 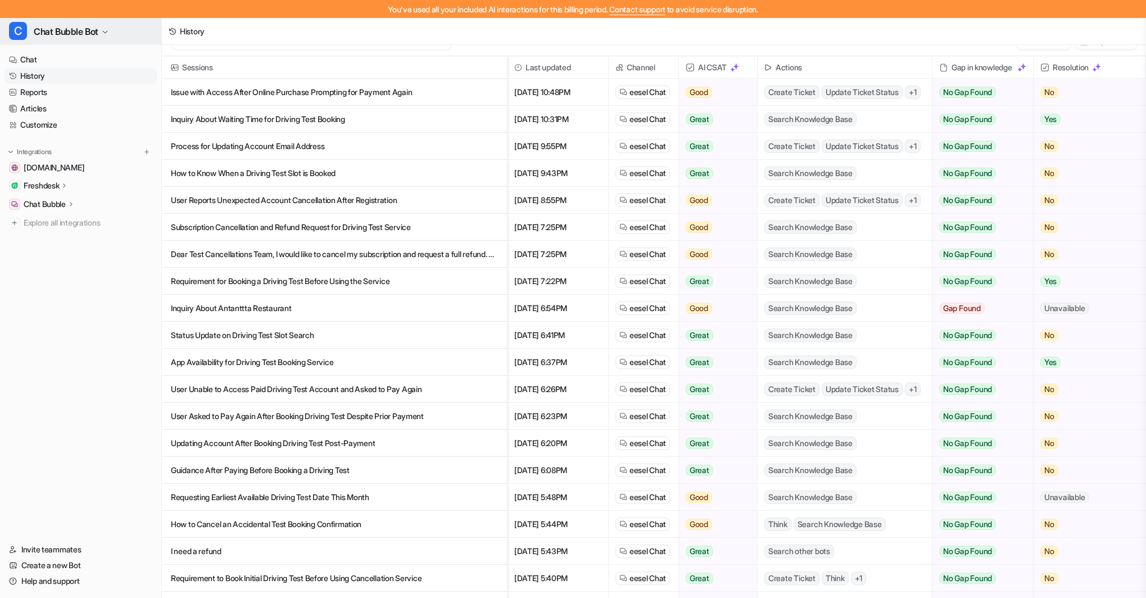 What do you see at coordinates (334, 146) in the screenshot?
I see `p: Process for Updating Account Email Address` at bounding box center [334, 146].